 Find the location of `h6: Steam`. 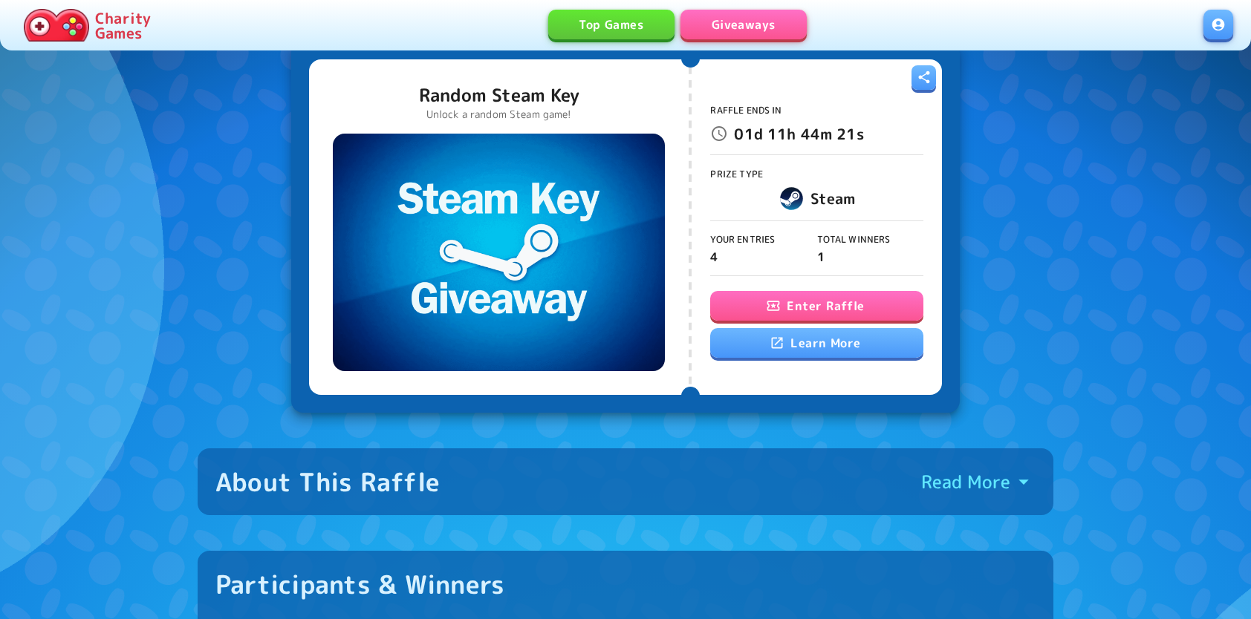

h6: Steam is located at coordinates (833, 198).